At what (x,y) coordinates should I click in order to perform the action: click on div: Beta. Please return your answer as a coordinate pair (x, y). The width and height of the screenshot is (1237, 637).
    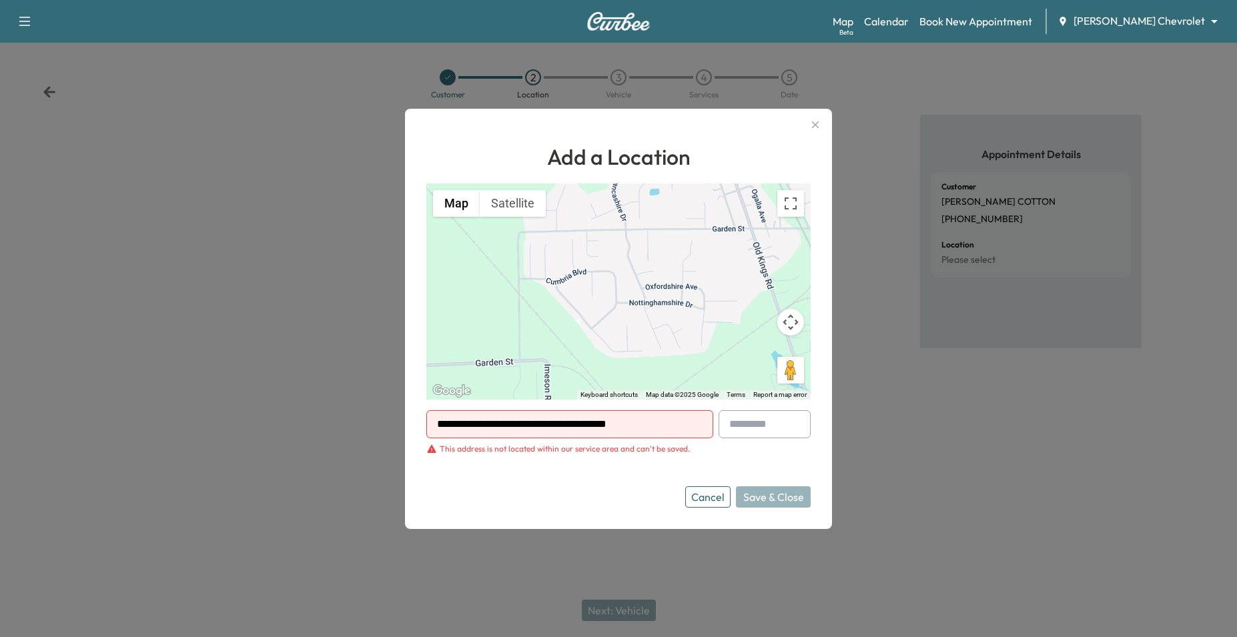
    Looking at the image, I should click on (846, 32).